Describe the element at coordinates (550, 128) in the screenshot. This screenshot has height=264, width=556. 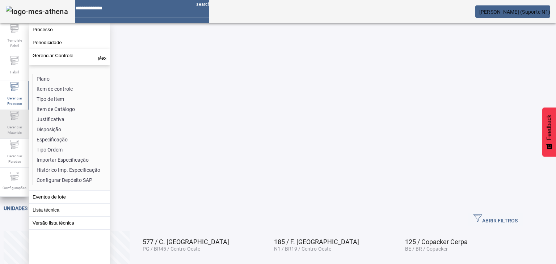
I see `span: Feedback` at that location.